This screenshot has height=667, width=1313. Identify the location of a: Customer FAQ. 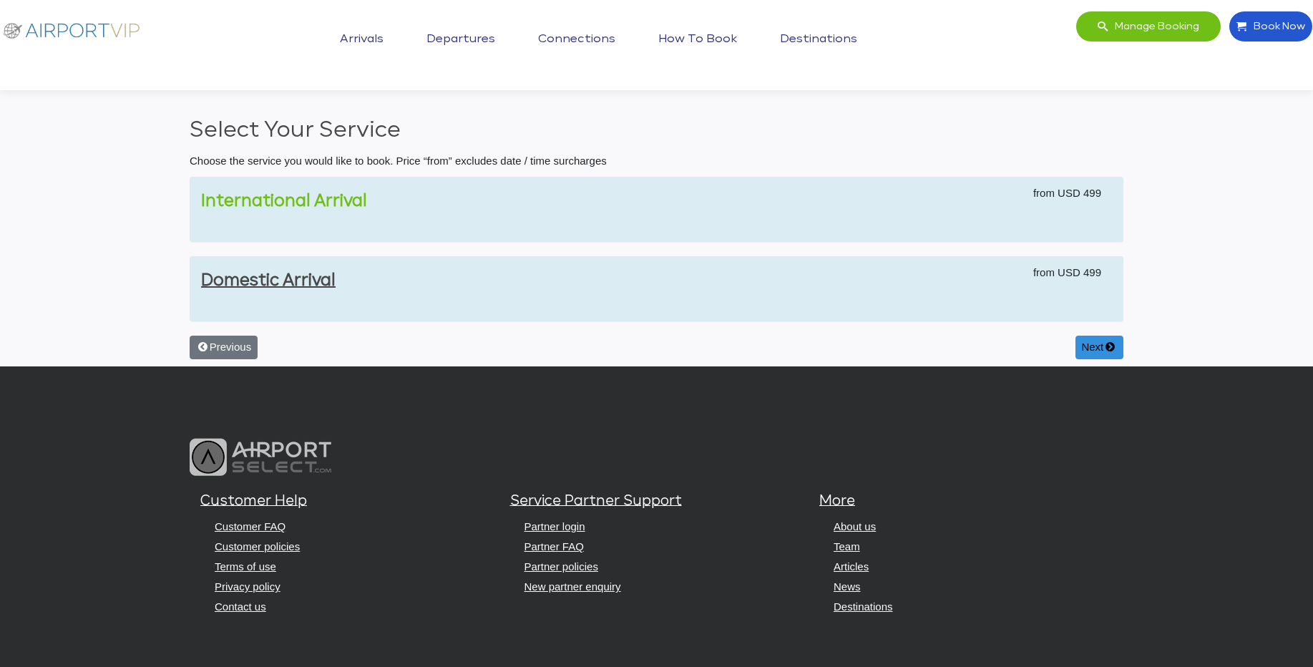
(250, 526).